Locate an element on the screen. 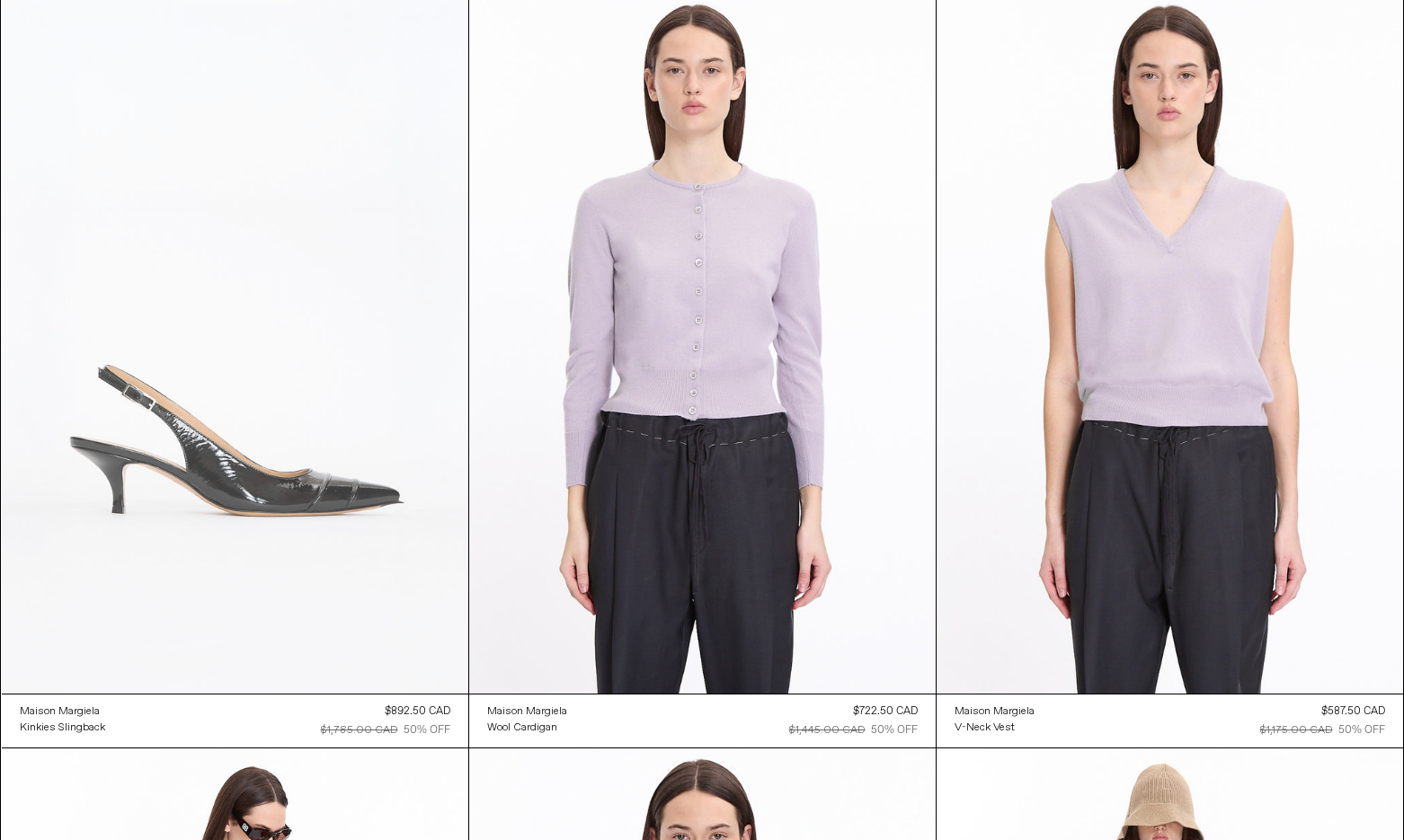  div: $587.50 CAD is located at coordinates (1353, 712).